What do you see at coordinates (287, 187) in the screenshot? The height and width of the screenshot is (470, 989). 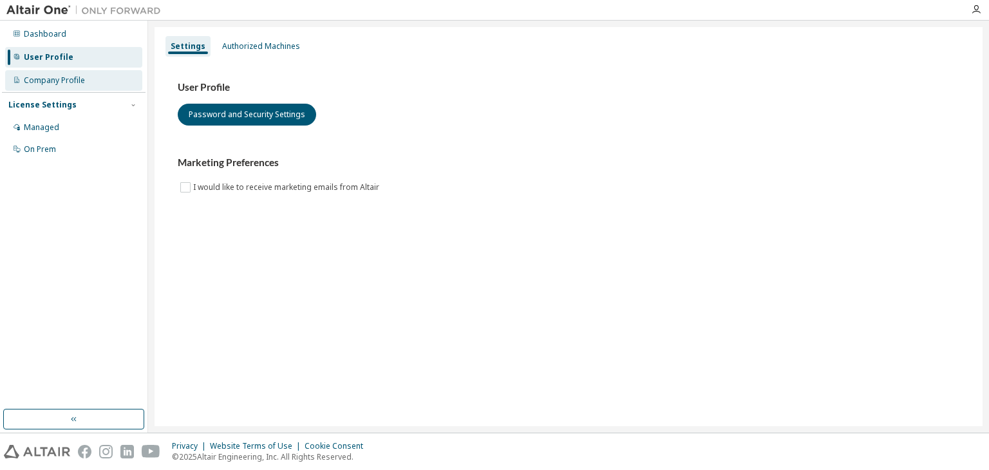 I see `label: I would like to receive marketing emails from Altair` at bounding box center [287, 187].